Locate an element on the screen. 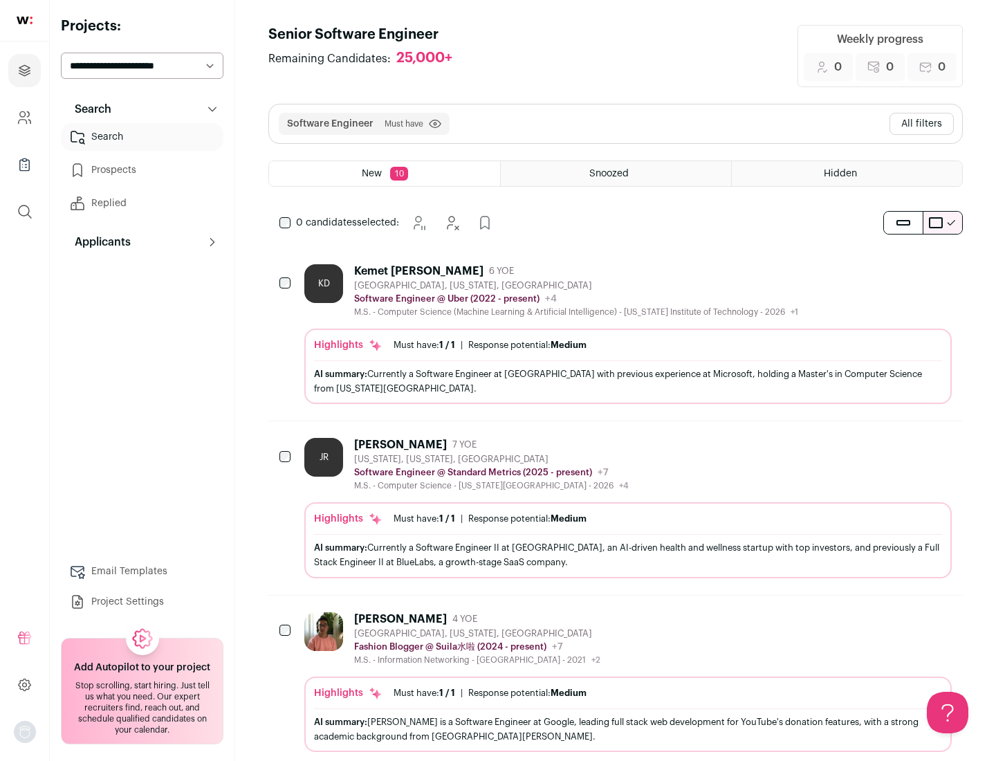 This screenshot has height=761, width=996. span: Remaining Candidates: is located at coordinates (329, 59).